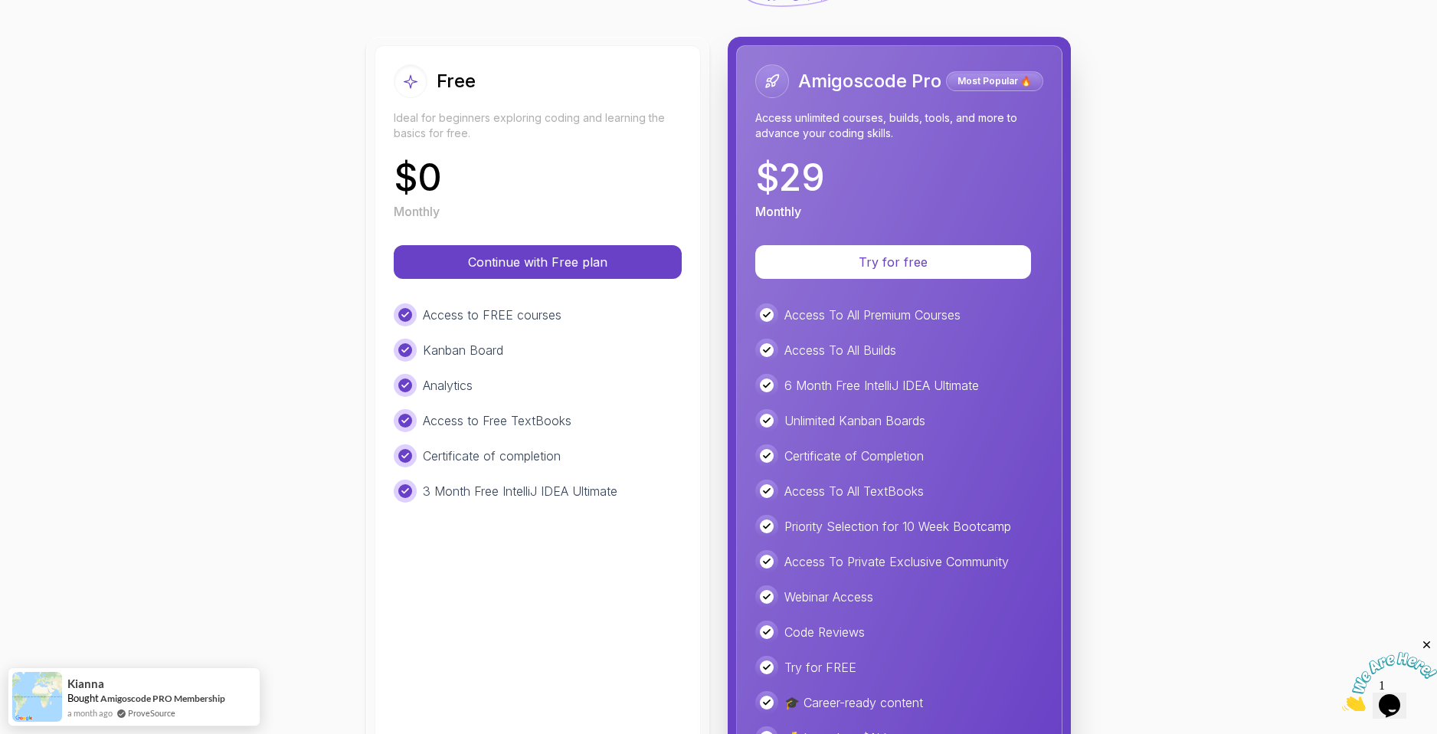 This screenshot has height=734, width=1437. Describe the element at coordinates (854, 456) in the screenshot. I see `p: Certificate of Completion` at that location.